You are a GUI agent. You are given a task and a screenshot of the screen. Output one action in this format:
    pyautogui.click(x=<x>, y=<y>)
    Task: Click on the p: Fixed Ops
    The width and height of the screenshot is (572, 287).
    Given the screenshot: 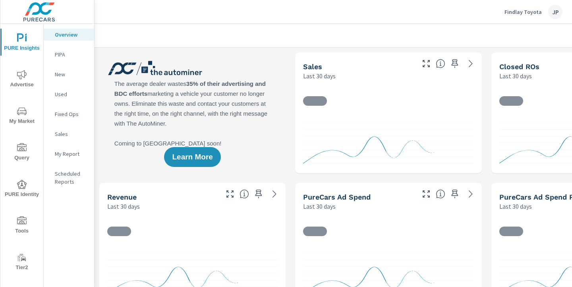 What is the action you would take?
    pyautogui.click(x=71, y=114)
    